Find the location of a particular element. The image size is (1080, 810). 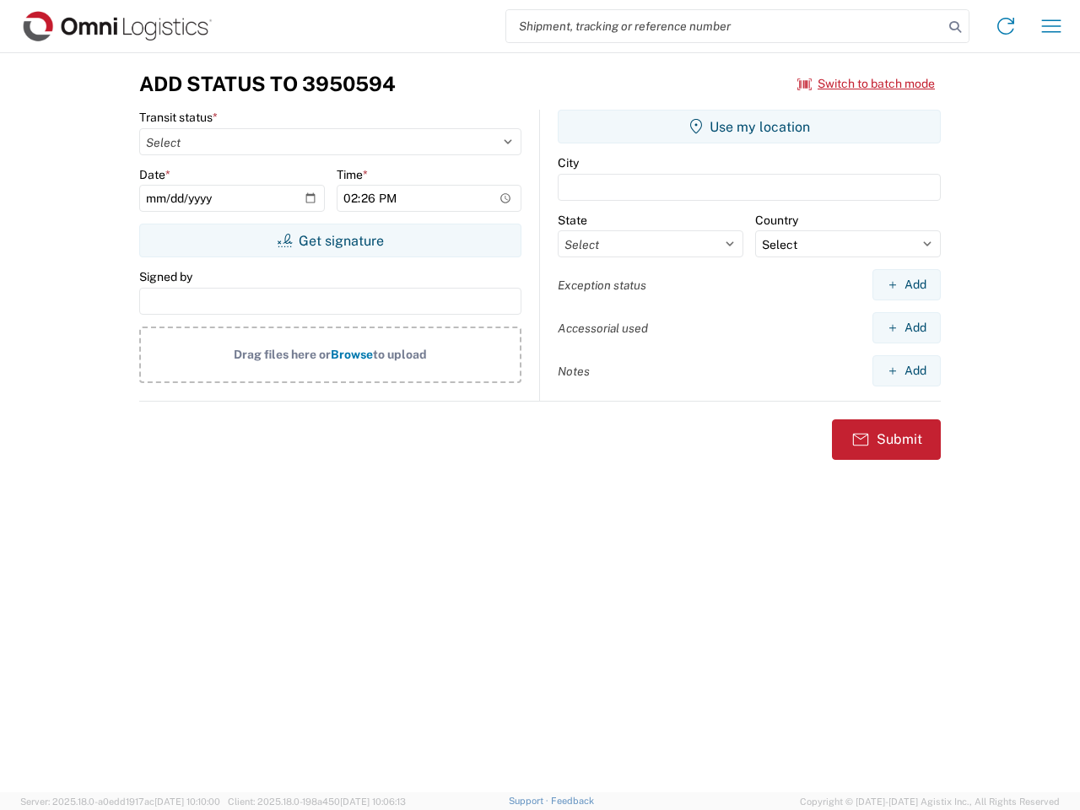

button: Use my location is located at coordinates (749, 127).